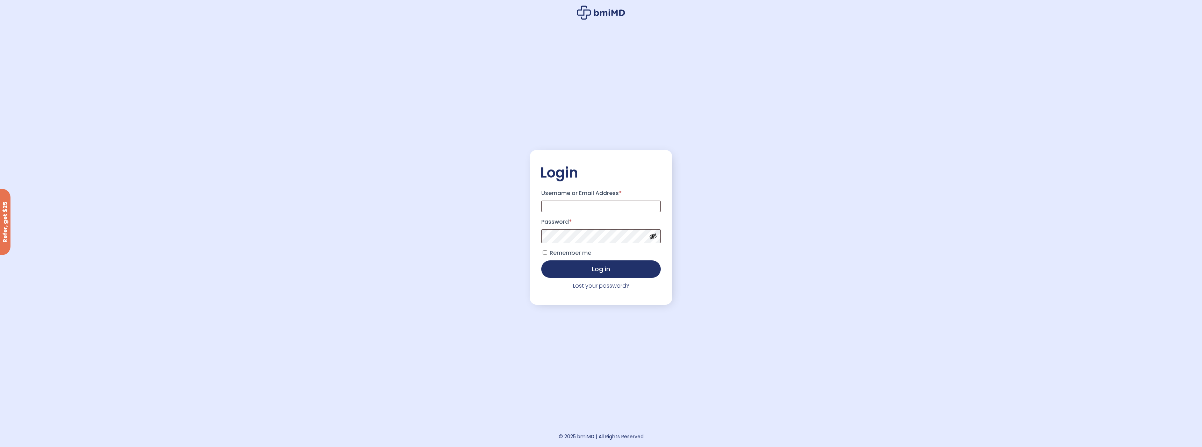  I want to click on a: Lost your password?, so click(601, 286).